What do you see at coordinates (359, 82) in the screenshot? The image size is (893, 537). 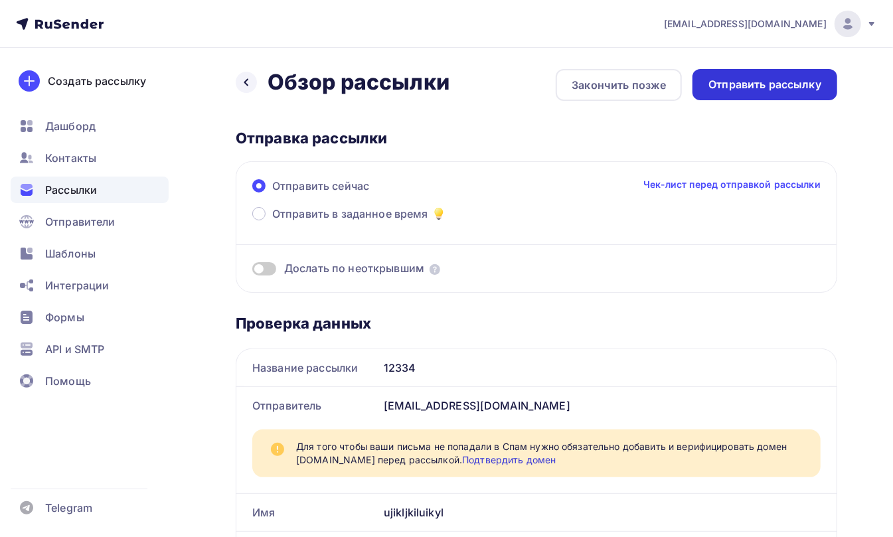 I see `h2: Обзор рассылки` at bounding box center [359, 82].